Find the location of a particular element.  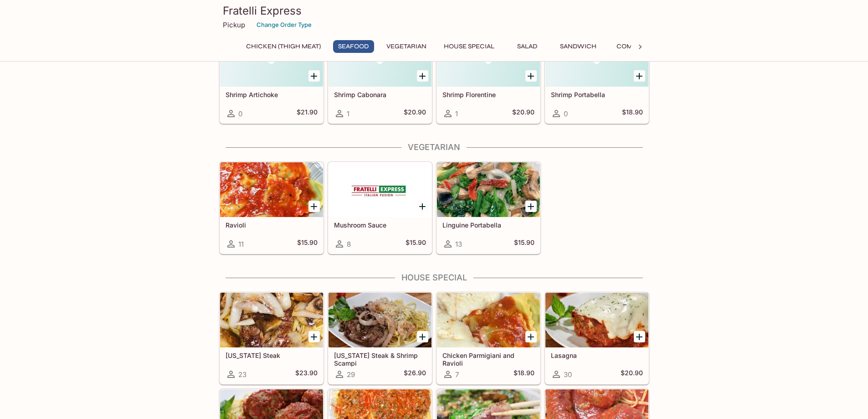

h5: Shrimp Portabella is located at coordinates (597, 94).